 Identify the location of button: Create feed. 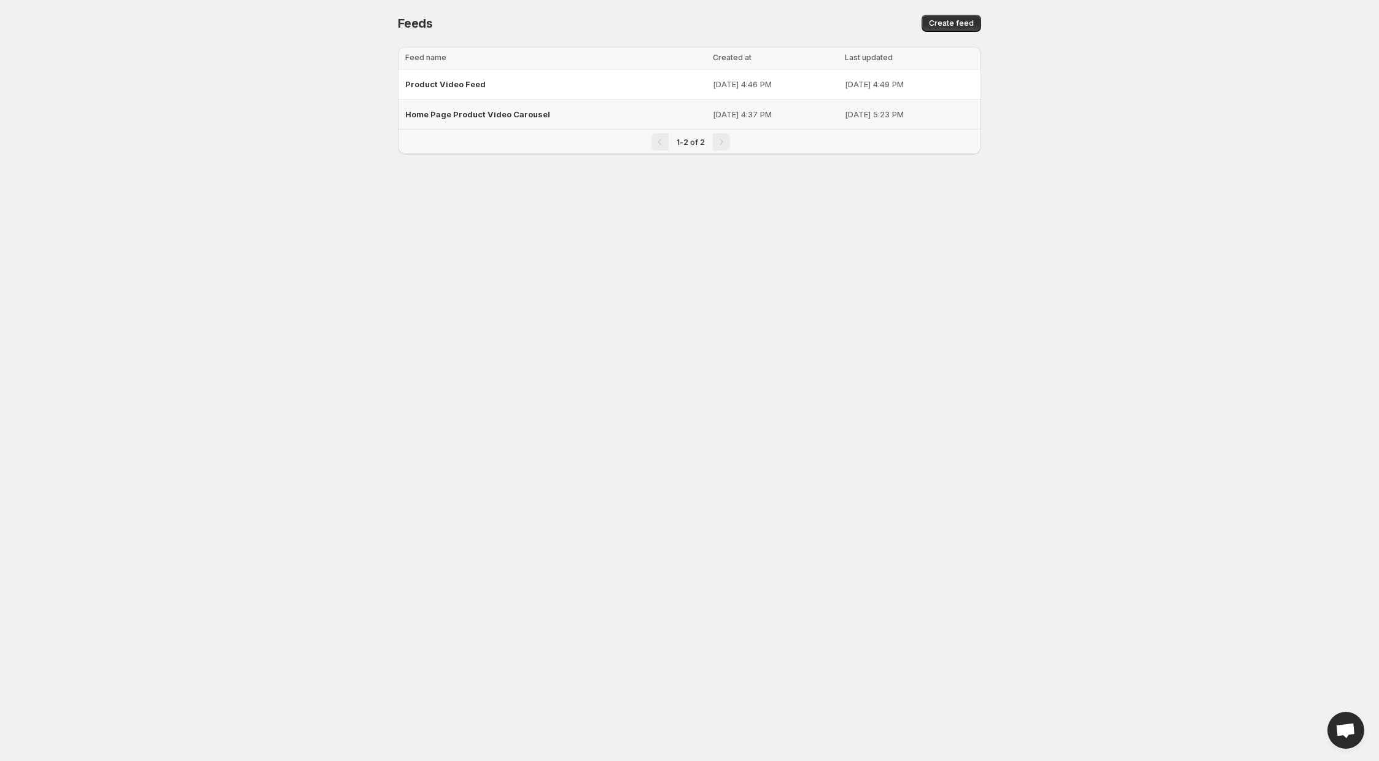
(951, 23).